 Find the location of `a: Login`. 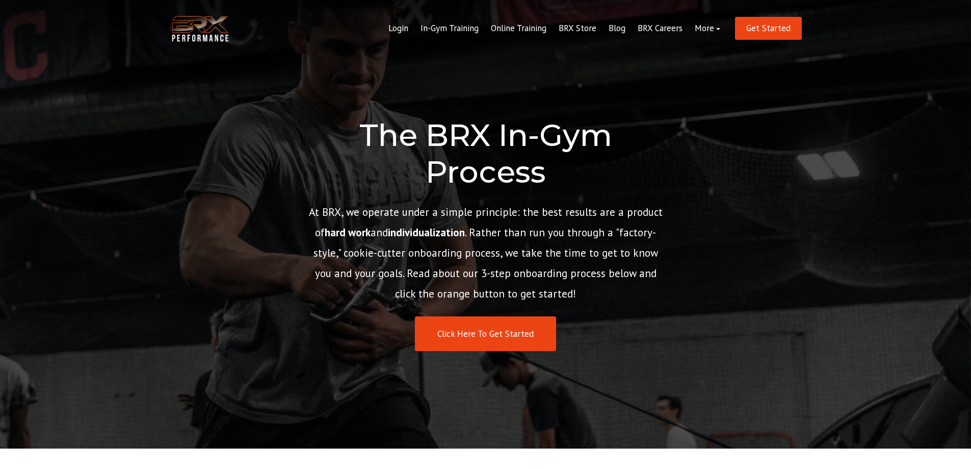

a: Login is located at coordinates (398, 29).